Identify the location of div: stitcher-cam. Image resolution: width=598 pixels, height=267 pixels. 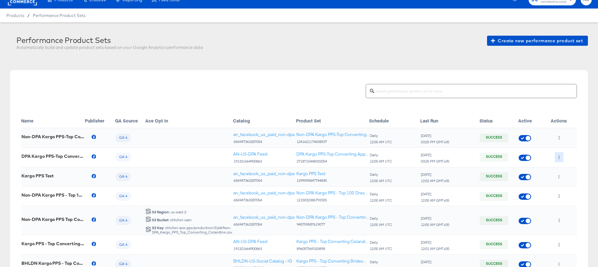
(172, 220).